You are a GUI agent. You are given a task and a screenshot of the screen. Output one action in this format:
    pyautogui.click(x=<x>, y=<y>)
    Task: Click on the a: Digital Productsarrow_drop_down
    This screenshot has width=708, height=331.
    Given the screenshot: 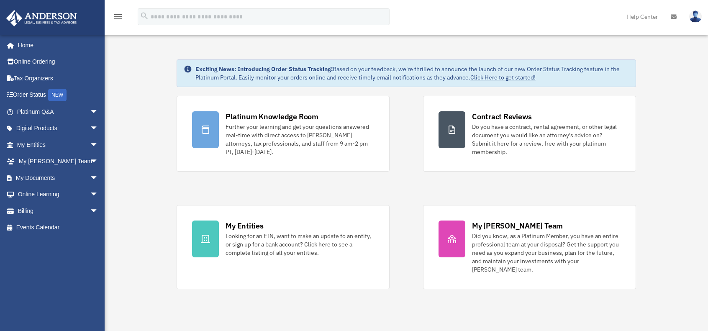 What is the action you would take?
    pyautogui.click(x=58, y=128)
    